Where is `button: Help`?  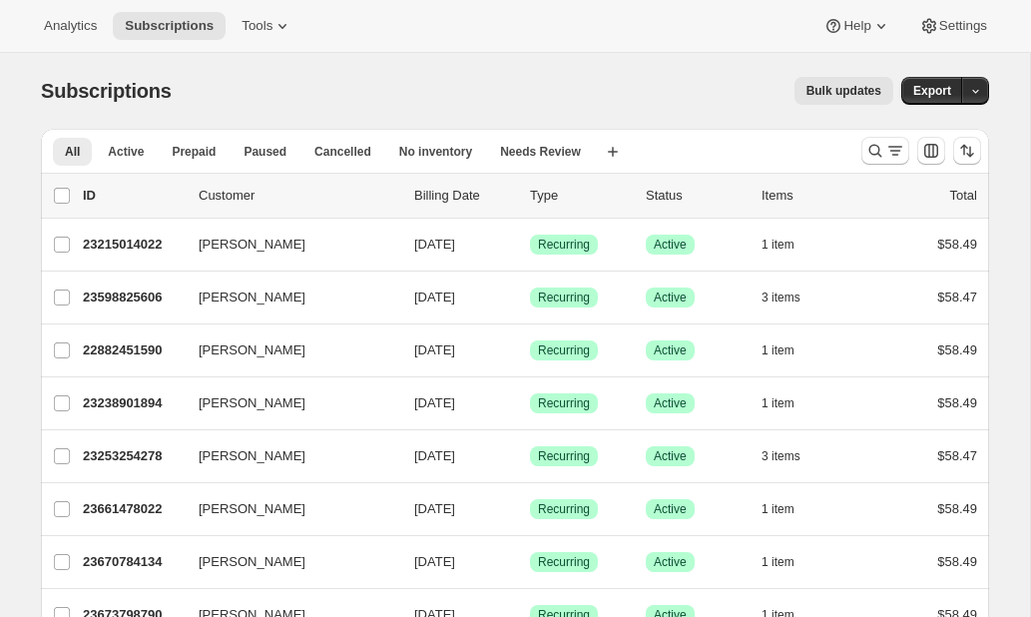 button: Help is located at coordinates (857, 26).